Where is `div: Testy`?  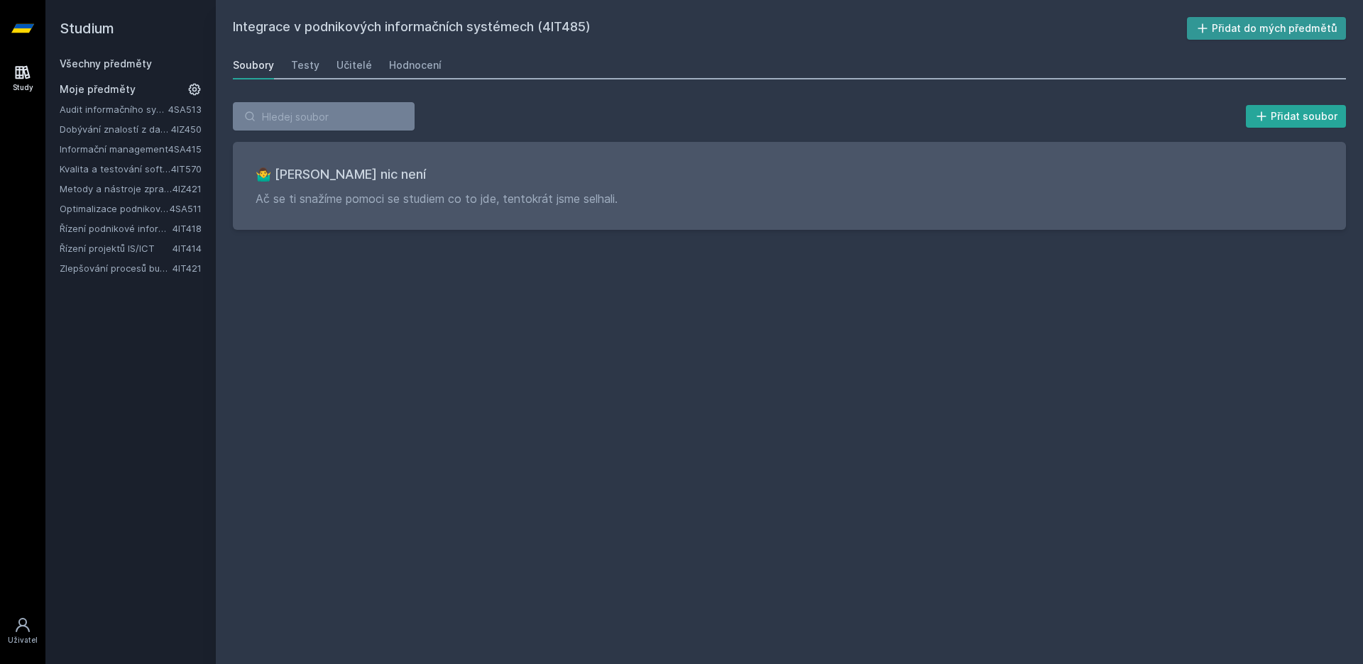
div: Testy is located at coordinates (305, 65).